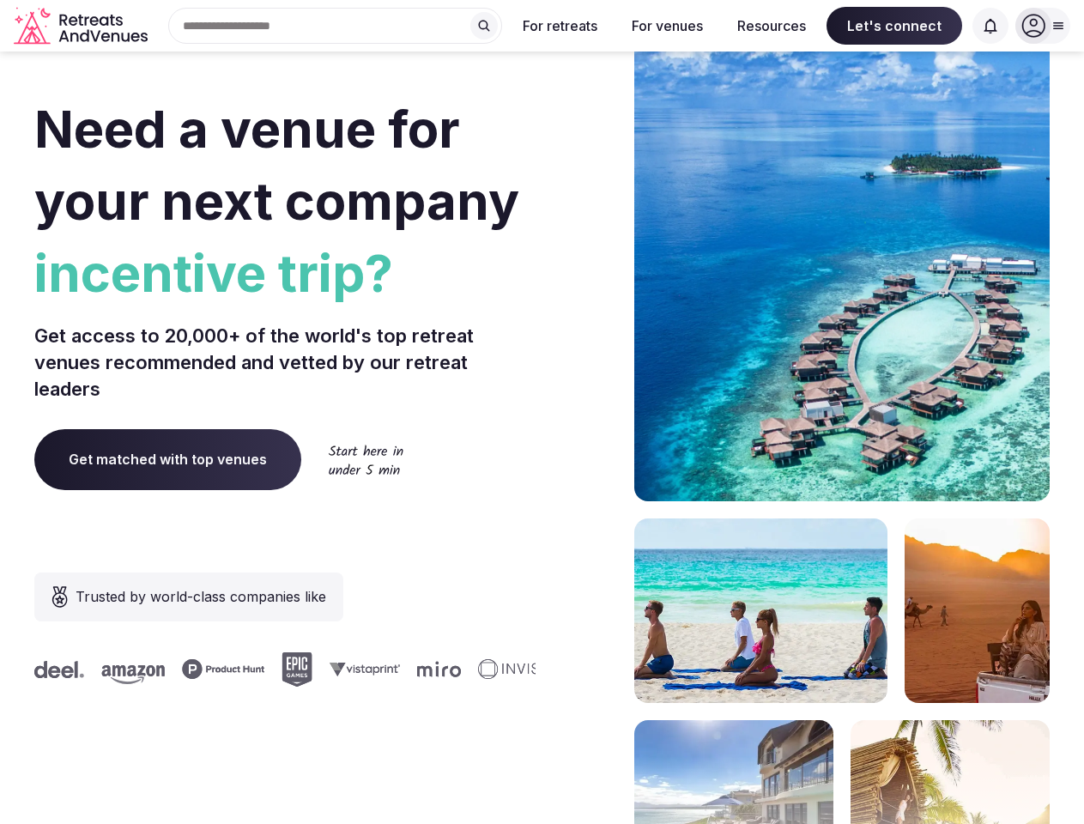  Describe the element at coordinates (559, 26) in the screenshot. I see `button: For retreats` at that location.